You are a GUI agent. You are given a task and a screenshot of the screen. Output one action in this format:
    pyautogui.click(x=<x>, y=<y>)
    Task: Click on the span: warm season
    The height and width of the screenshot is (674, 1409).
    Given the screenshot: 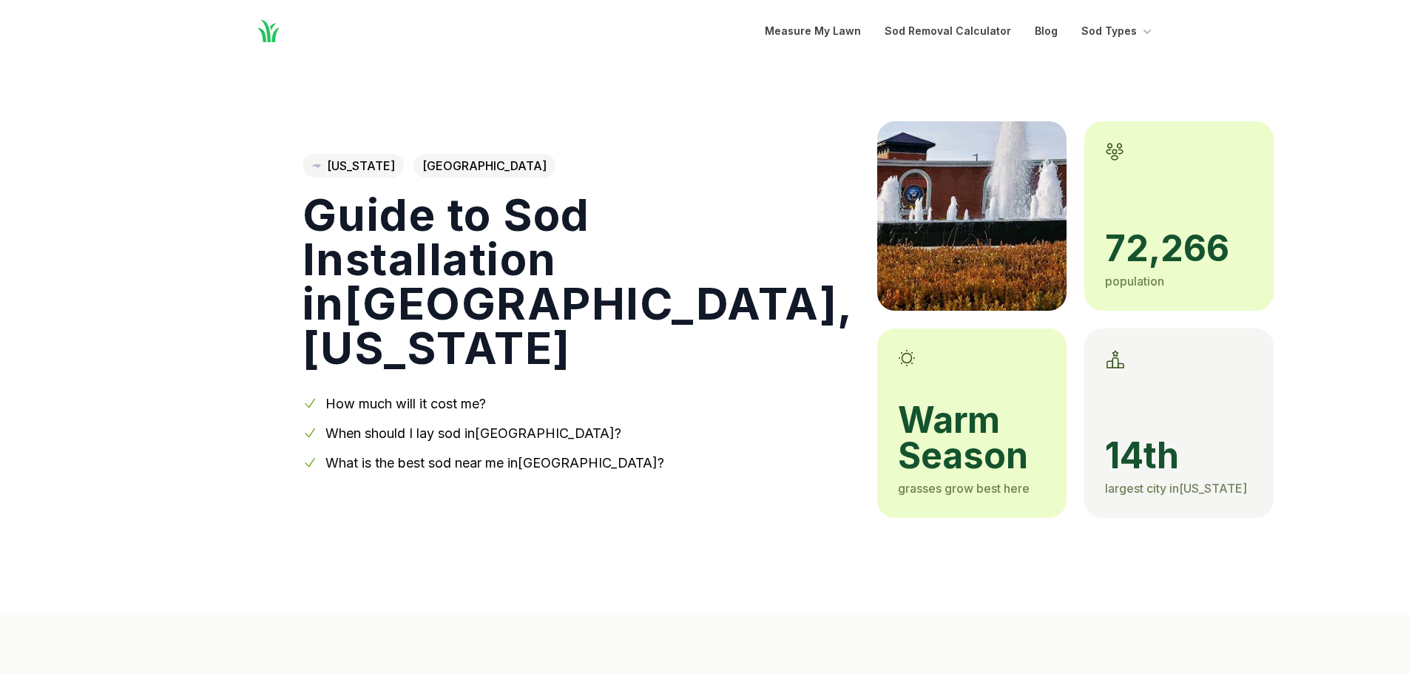 What is the action you would take?
    pyautogui.click(x=972, y=438)
    